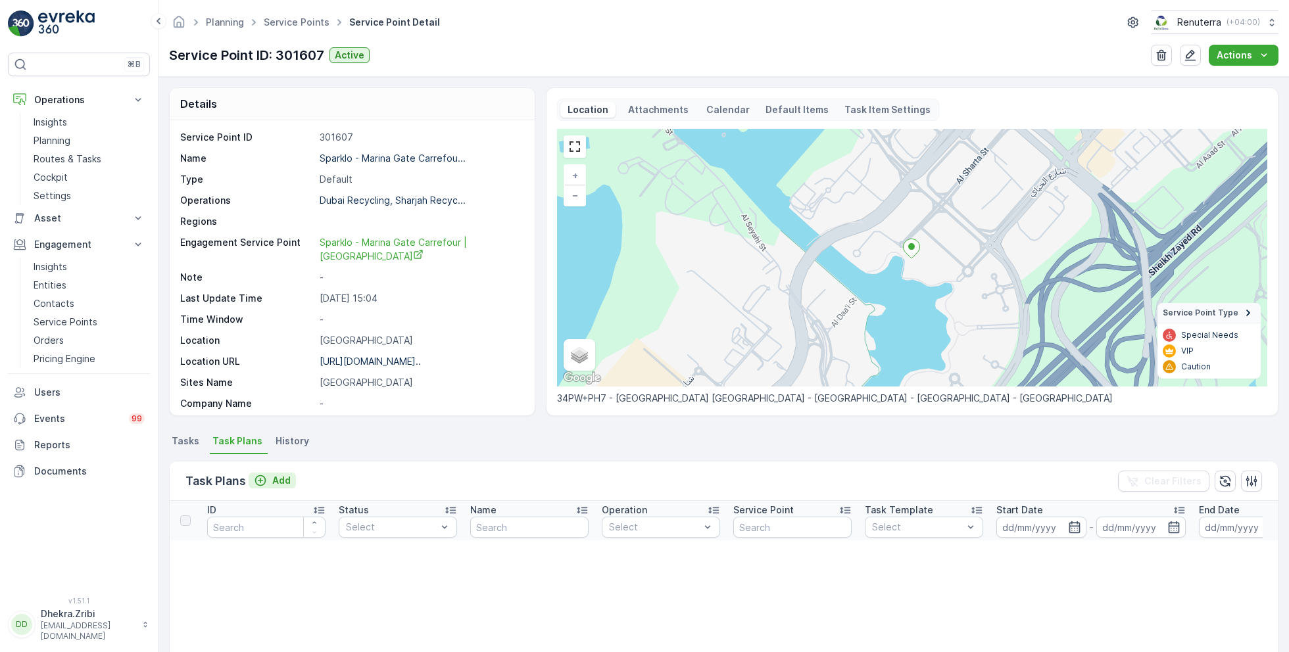 The width and height of the screenshot is (1289, 652). What do you see at coordinates (1200, 313) in the screenshot?
I see `span: Service Point Type` at bounding box center [1200, 313].